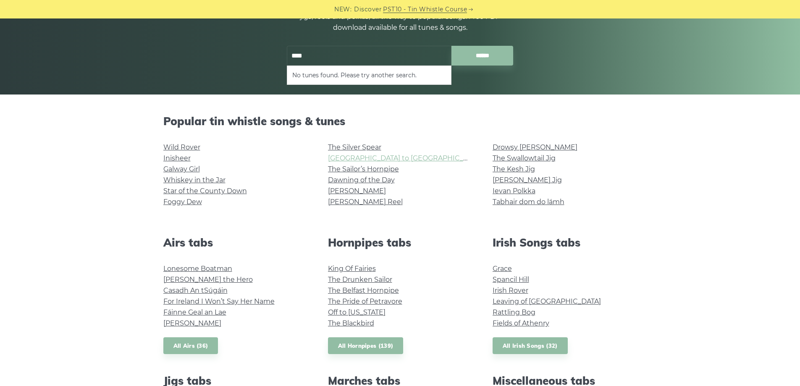  I want to click on a: The Kesh Jig, so click(513, 169).